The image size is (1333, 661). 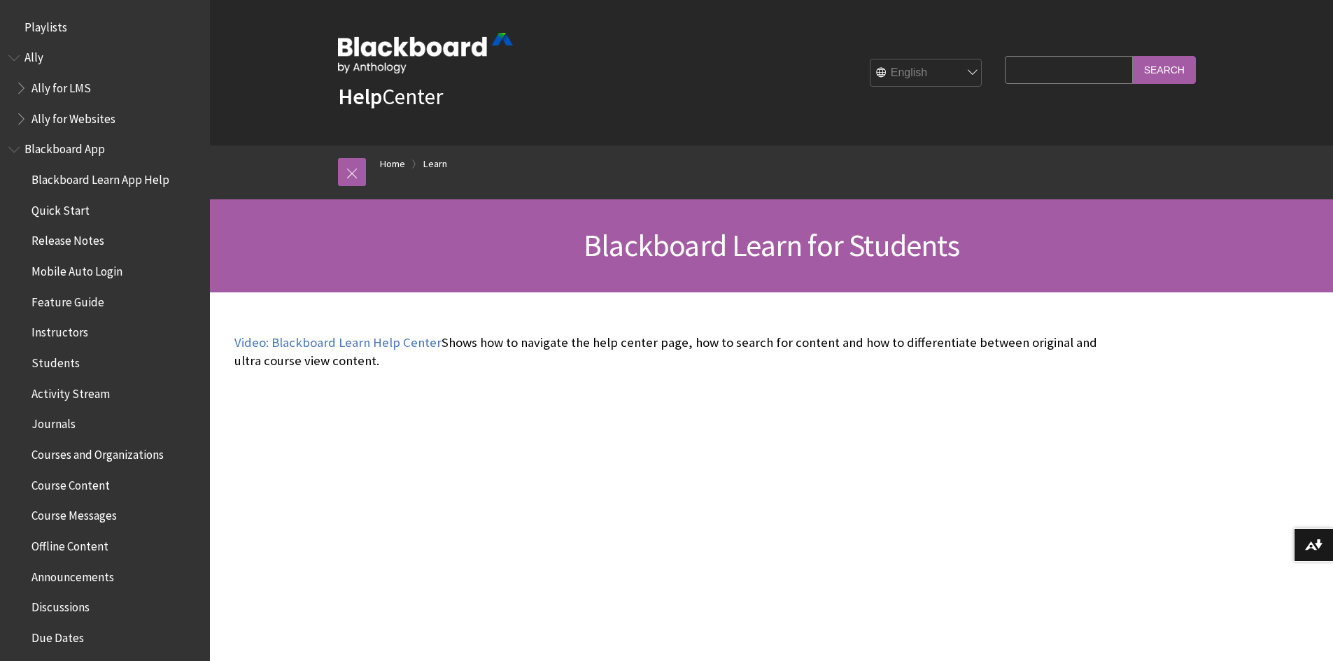 I want to click on span: Ally for LMS, so click(x=61, y=85).